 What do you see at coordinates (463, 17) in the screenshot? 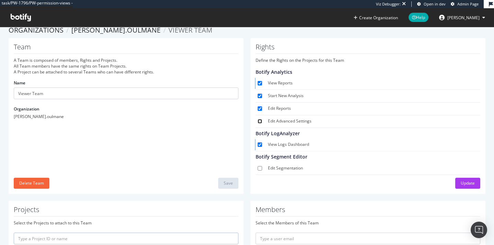
I see `span: alexandre` at bounding box center [463, 17].